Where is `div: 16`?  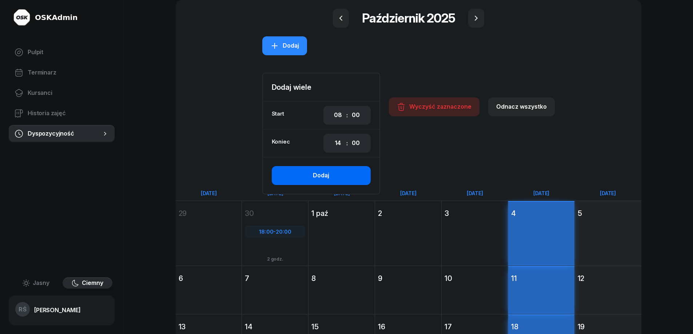
div: 16 is located at coordinates (408, 327).